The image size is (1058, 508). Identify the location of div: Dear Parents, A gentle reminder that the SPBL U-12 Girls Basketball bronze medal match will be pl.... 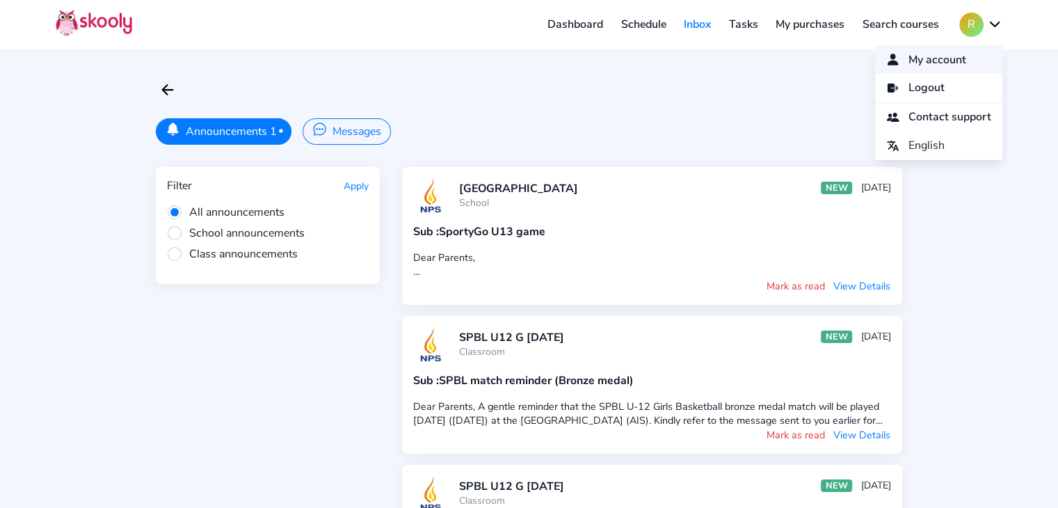
(652, 413).